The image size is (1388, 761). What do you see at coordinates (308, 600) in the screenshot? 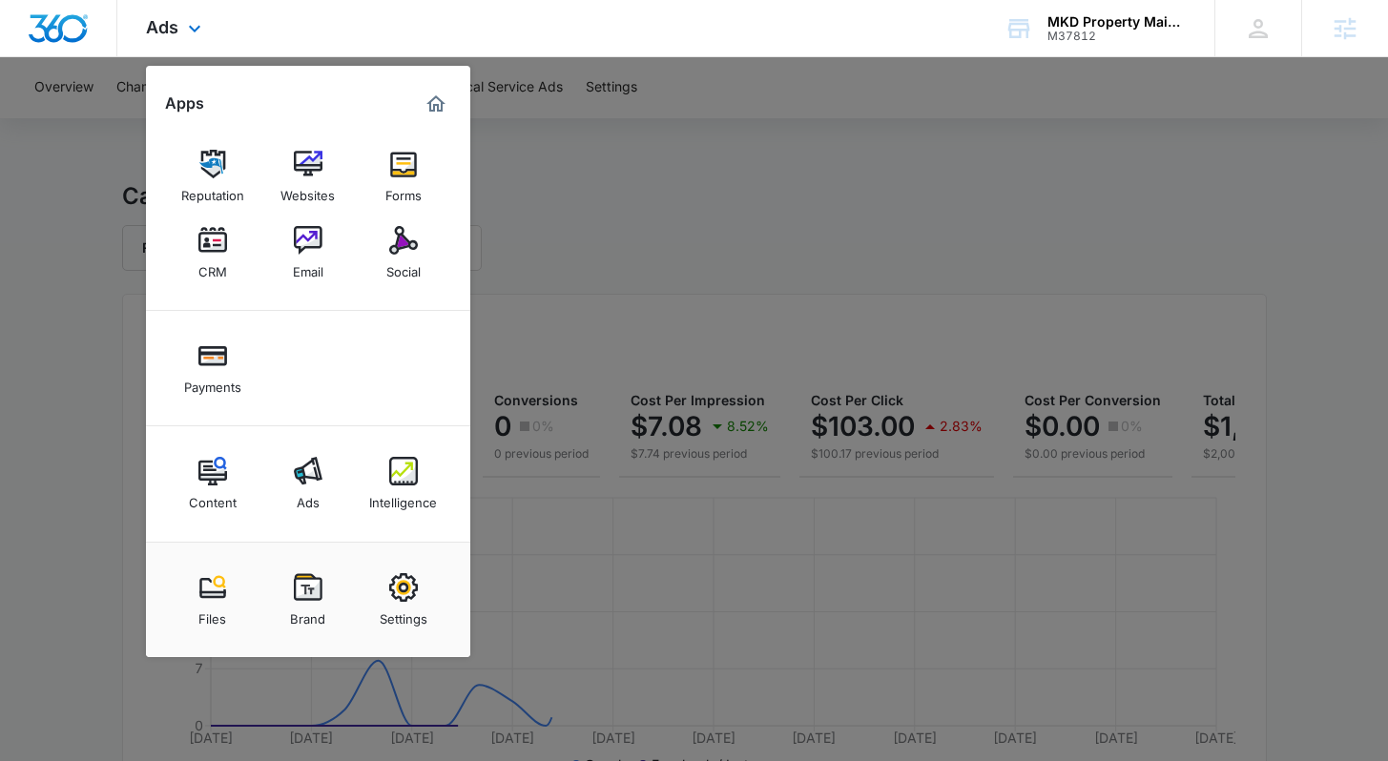
I see `a: Brand` at bounding box center [308, 600].